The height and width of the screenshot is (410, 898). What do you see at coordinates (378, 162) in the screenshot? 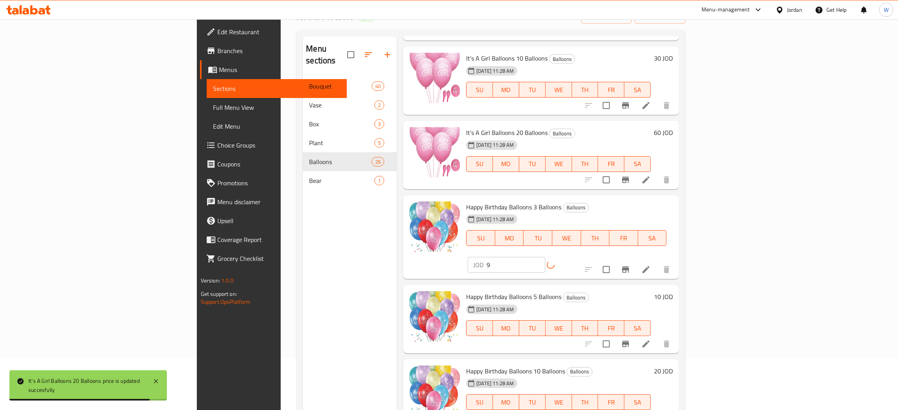
I see `span: 26` at bounding box center [378, 162].